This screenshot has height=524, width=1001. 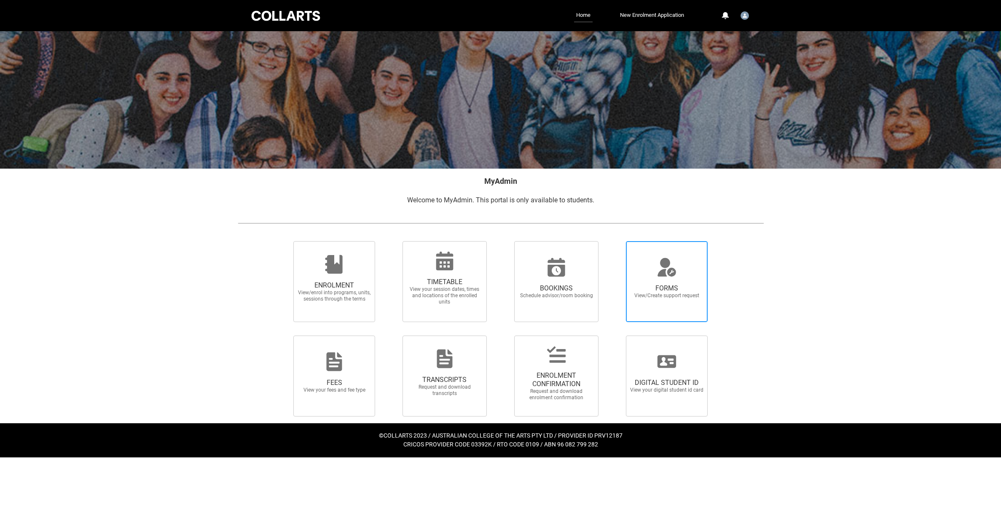 What do you see at coordinates (584, 16) in the screenshot?
I see `a: Home` at bounding box center [584, 16].